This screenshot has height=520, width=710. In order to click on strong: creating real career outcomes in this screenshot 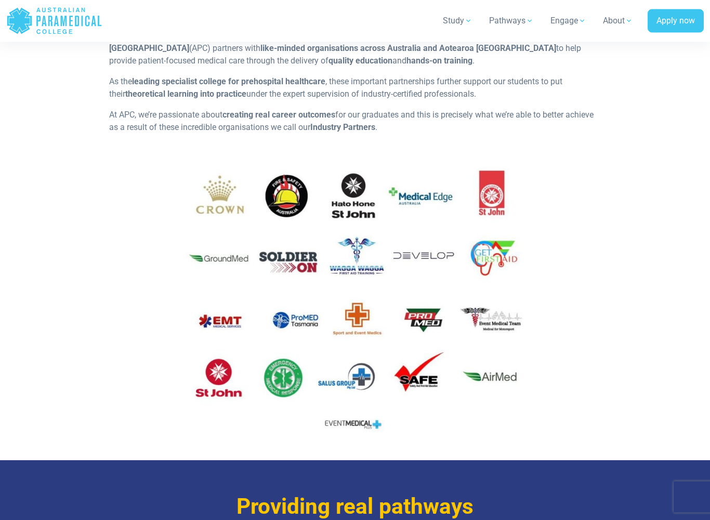, I will do `click(279, 115)`.